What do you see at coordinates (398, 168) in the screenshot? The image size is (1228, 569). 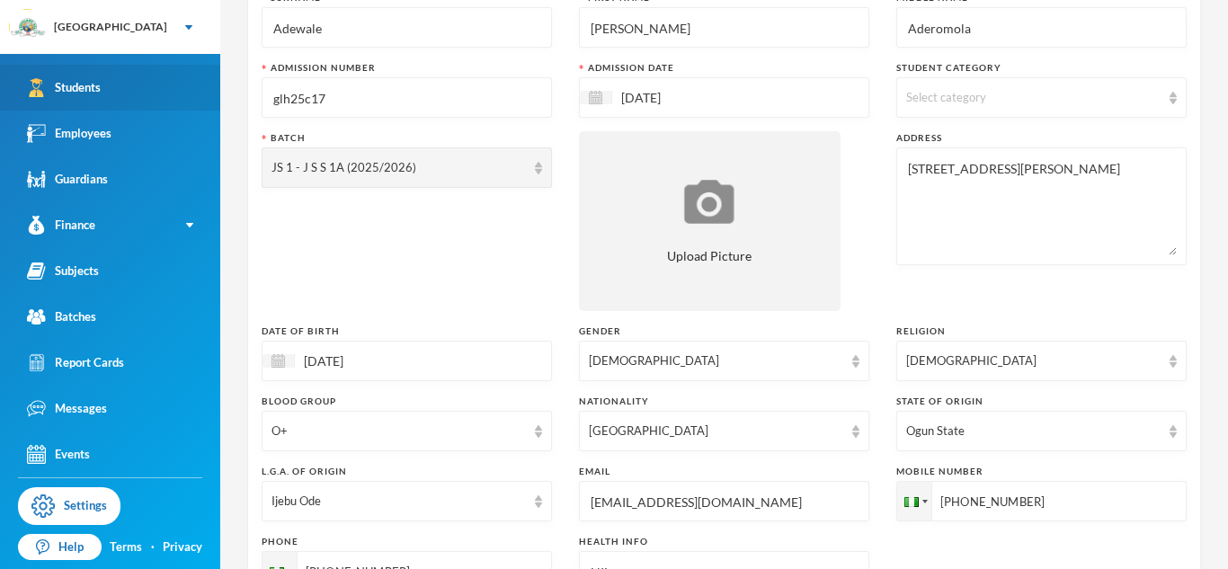 I see `div: JS 1 - J S S 1A (2025/2026)` at bounding box center [398, 168].